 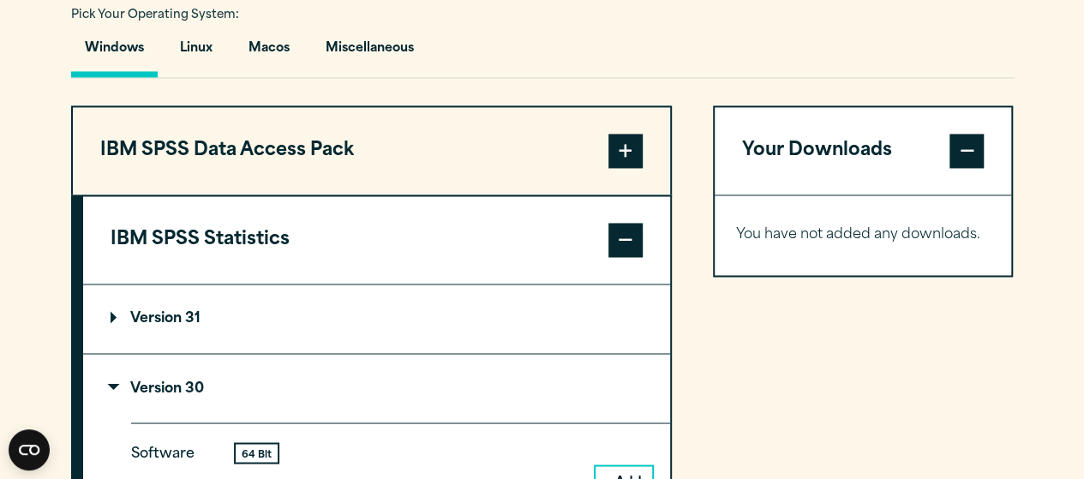 I want to click on p: Version 30, so click(x=157, y=388).